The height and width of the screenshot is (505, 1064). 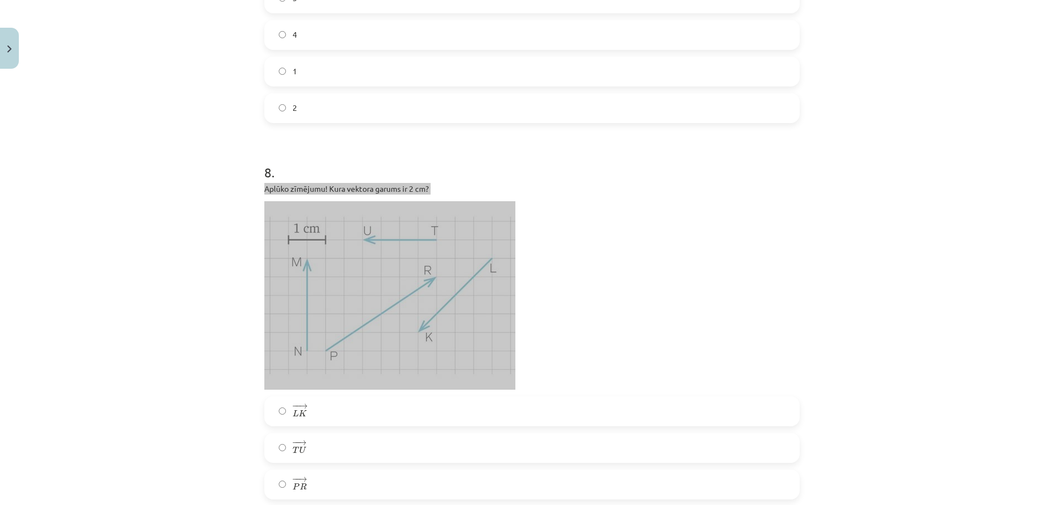 What do you see at coordinates (295, 34) in the screenshot?
I see `span: 4` at bounding box center [295, 34].